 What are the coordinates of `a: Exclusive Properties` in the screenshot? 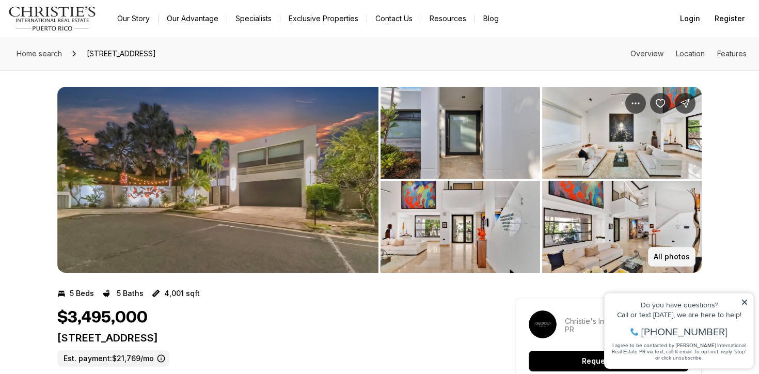 It's located at (323, 19).